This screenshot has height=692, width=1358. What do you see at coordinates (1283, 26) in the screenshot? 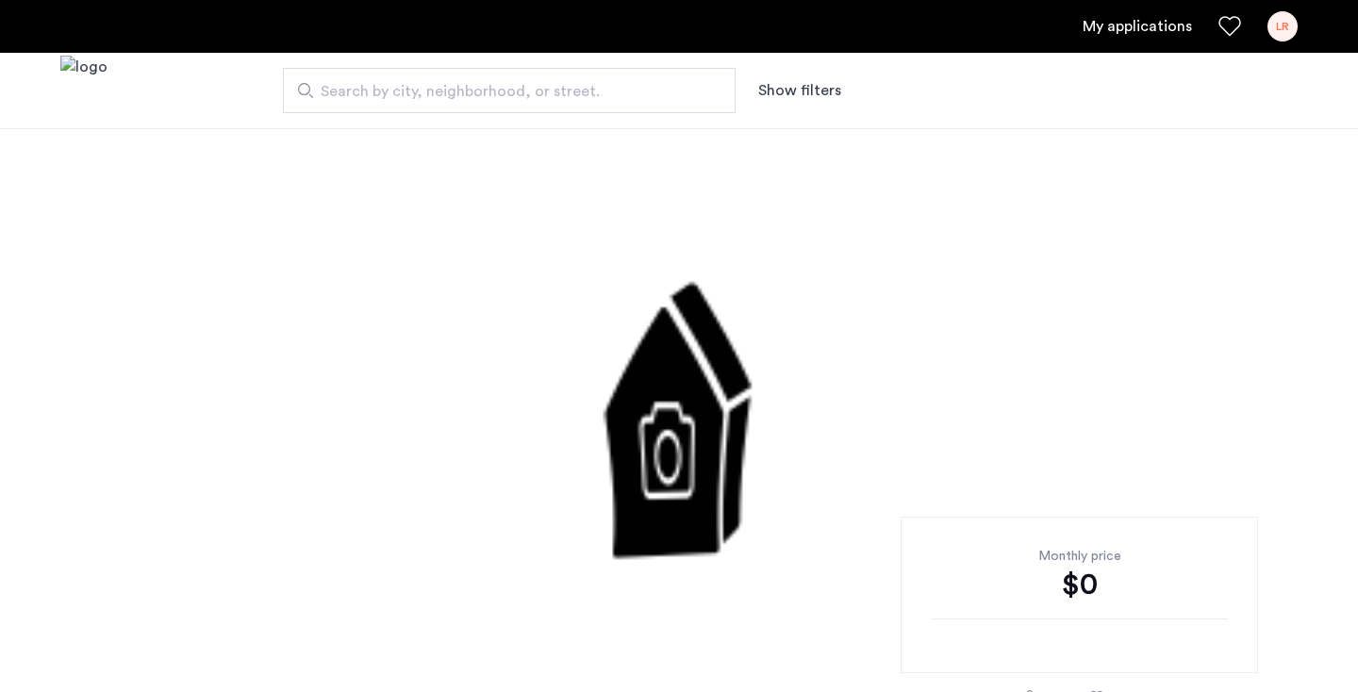
I see `div: LR` at bounding box center [1283, 26].